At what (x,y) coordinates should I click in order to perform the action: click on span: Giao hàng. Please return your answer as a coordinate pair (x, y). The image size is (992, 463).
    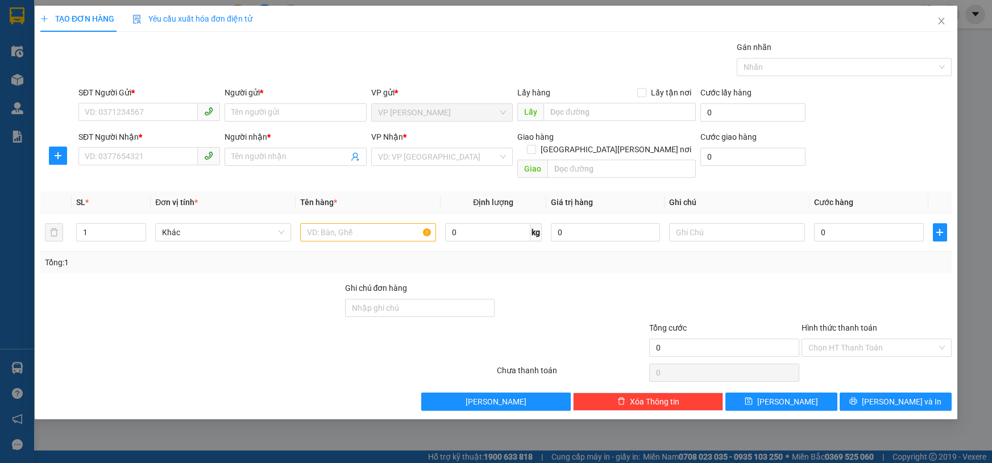
    Looking at the image, I should click on (535, 137).